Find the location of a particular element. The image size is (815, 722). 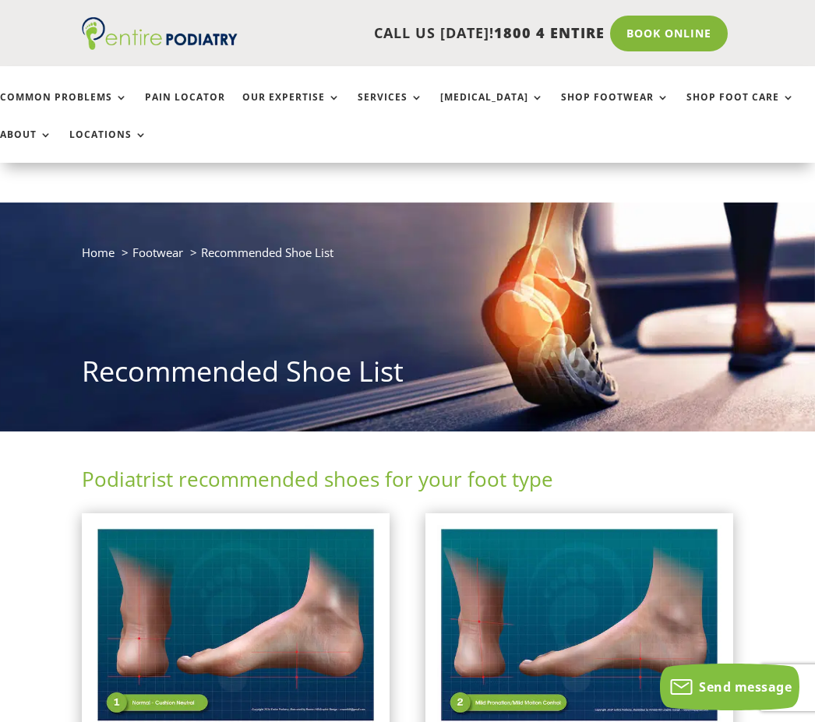

a: Home is located at coordinates (98, 252).